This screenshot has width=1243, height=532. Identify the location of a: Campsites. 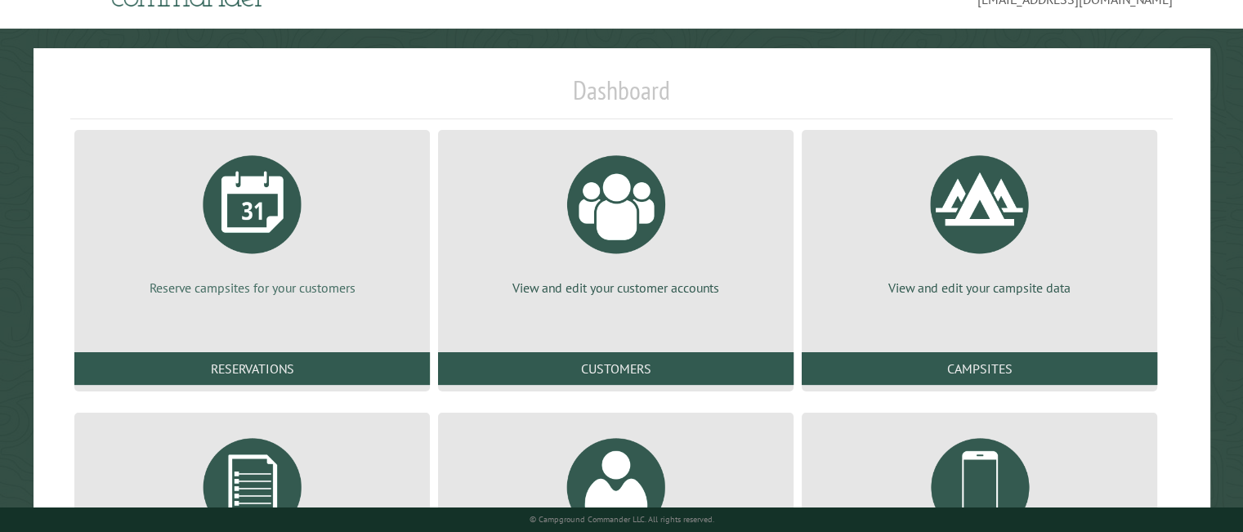
(979, 369).